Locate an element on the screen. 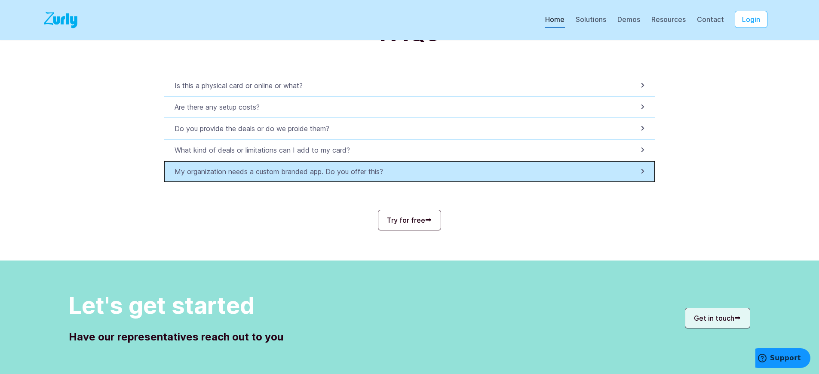 The height and width of the screenshot is (374, 819). button: Are there any setup costs? is located at coordinates (409, 107).